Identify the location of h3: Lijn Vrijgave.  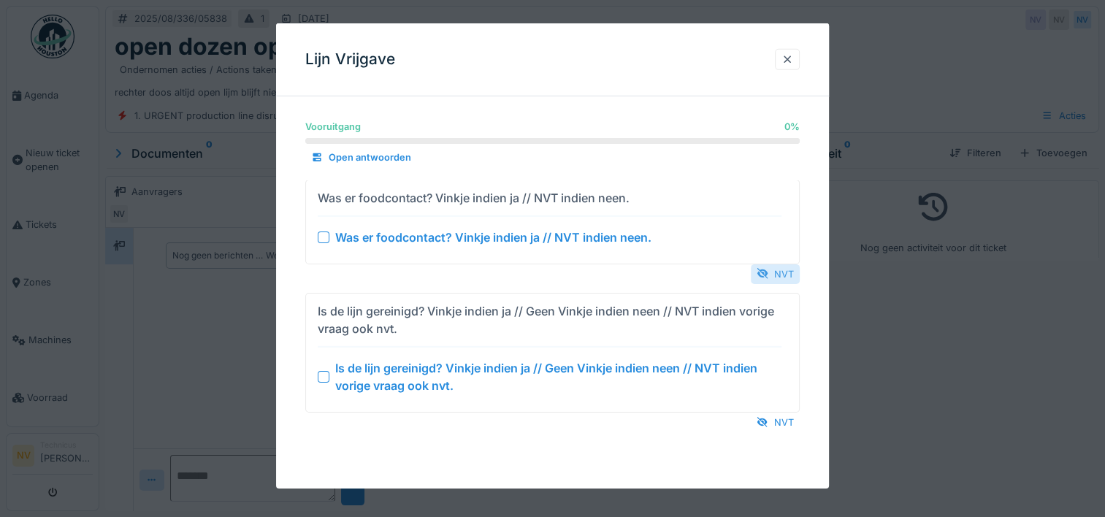
(350, 59).